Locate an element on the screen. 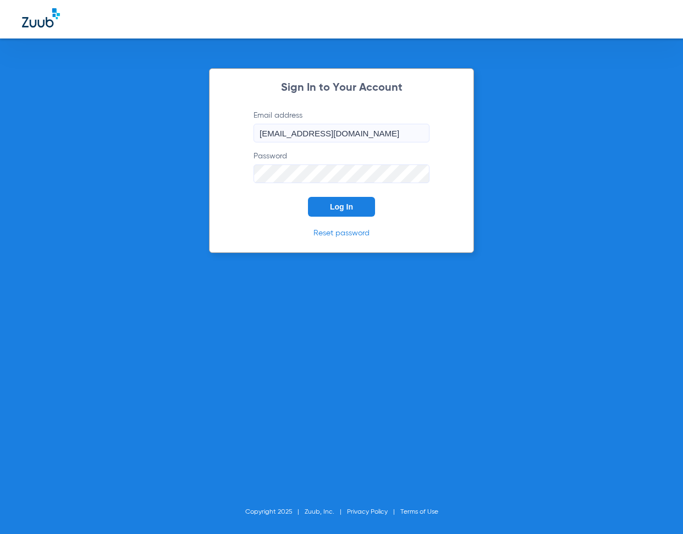  label: Email address is located at coordinates (342, 126).